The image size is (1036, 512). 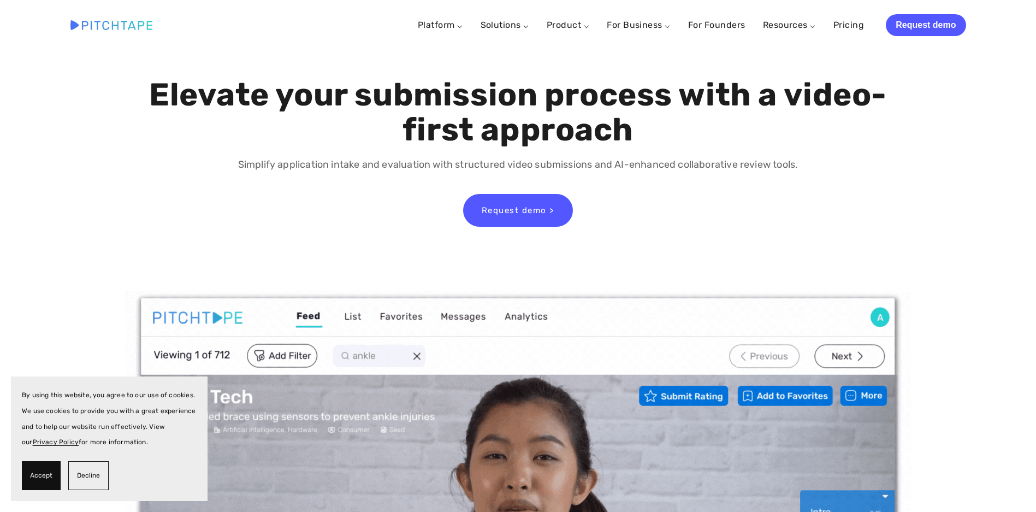 I want to click on p: By using this website, you agree to our use of cookies. We use cookies to provide you with a grea..., so click(x=109, y=418).